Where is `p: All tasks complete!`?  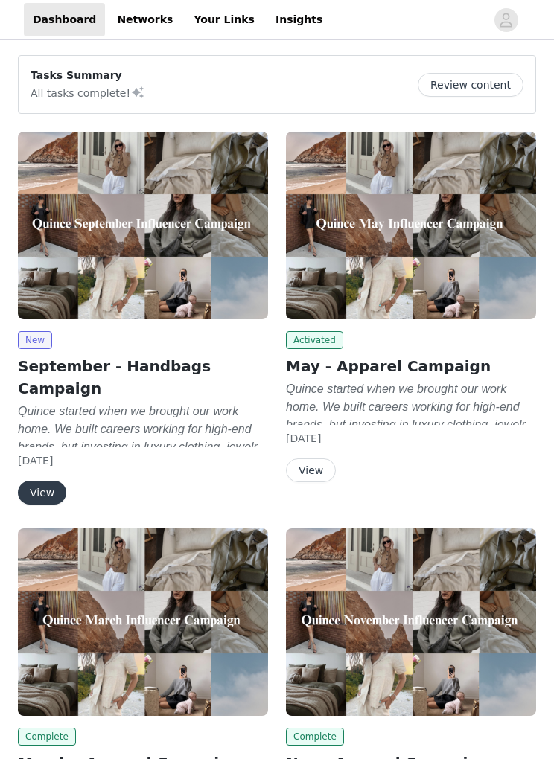 p: All tasks complete! is located at coordinates (88, 92).